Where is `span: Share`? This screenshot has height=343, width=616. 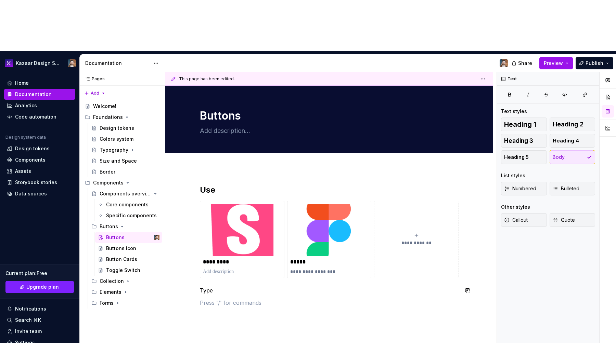
span: Share is located at coordinates (525, 63).